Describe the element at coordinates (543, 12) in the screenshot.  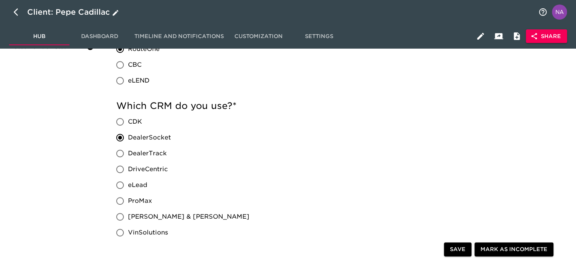
I see `button: notifications` at that location.